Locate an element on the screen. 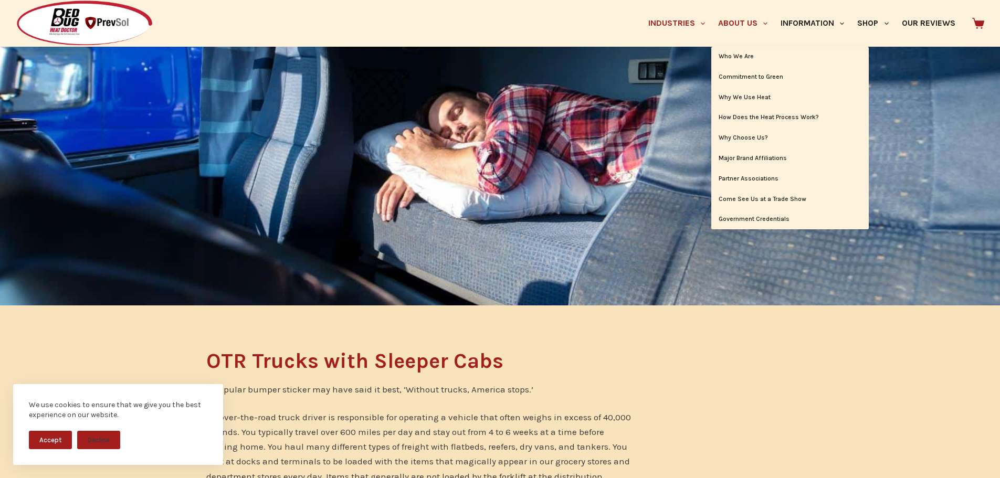  a: Why We Use Heat is located at coordinates (790, 98).